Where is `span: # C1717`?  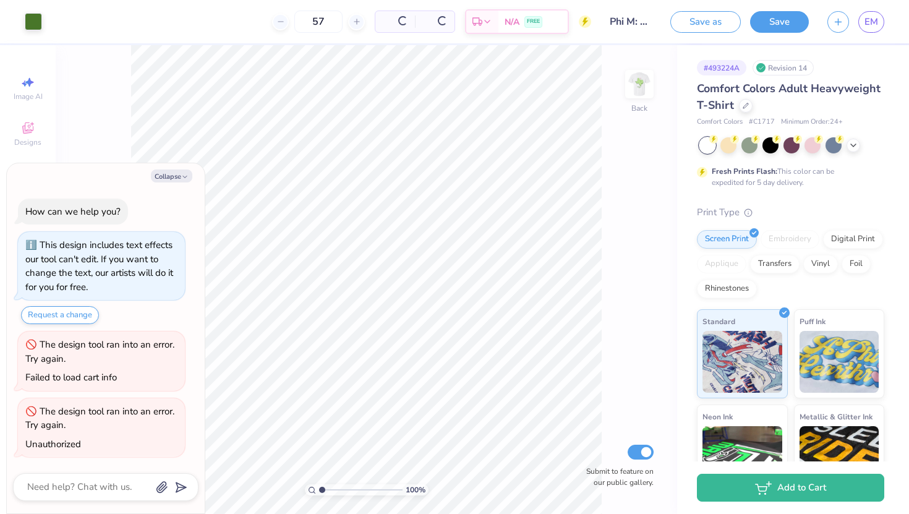
span: # C1717 is located at coordinates (761, 122).